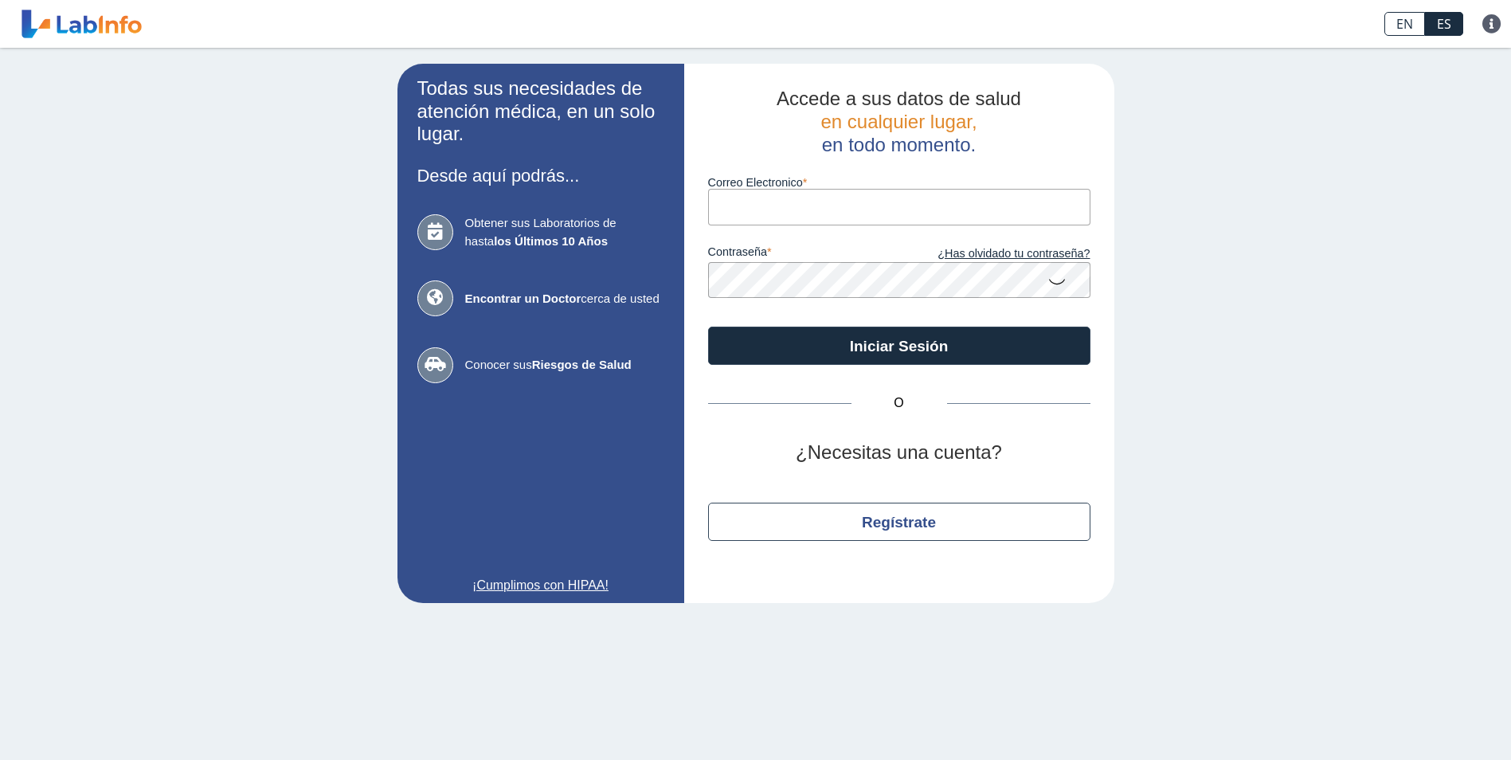  What do you see at coordinates (565, 232) in the screenshot?
I see `span: Obtener sus Laboratorios de hasta` at bounding box center [565, 232].